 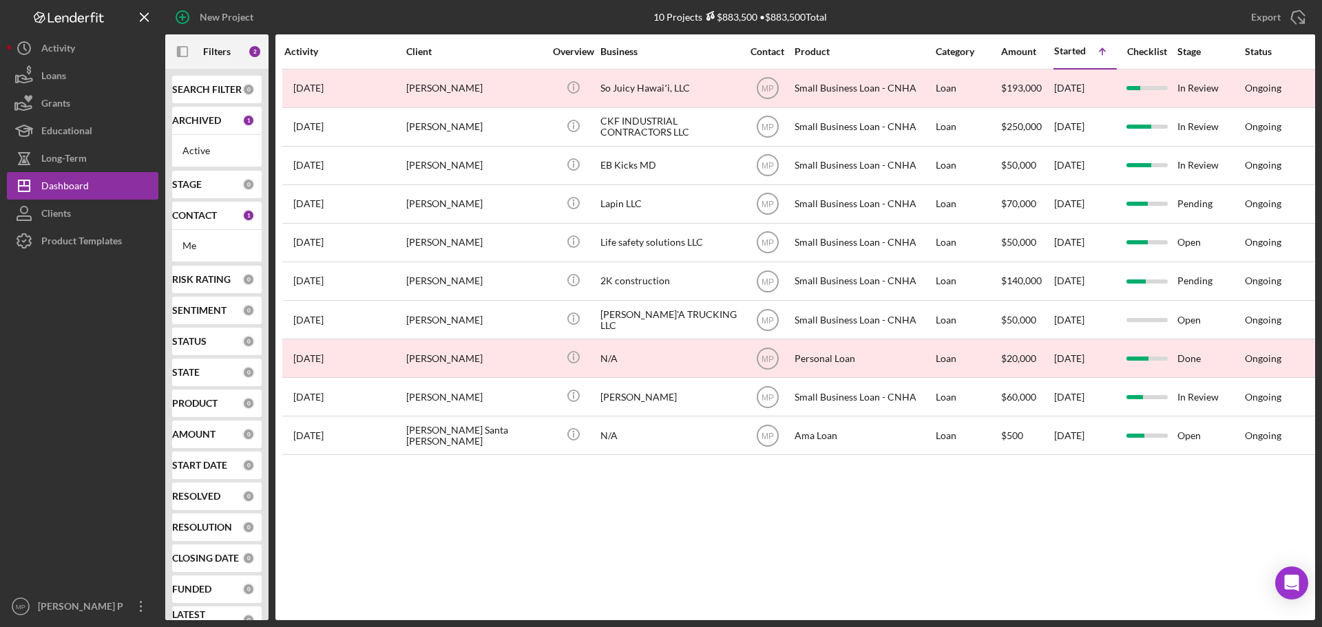 I want to click on div: Checklist, so click(x=1146, y=52).